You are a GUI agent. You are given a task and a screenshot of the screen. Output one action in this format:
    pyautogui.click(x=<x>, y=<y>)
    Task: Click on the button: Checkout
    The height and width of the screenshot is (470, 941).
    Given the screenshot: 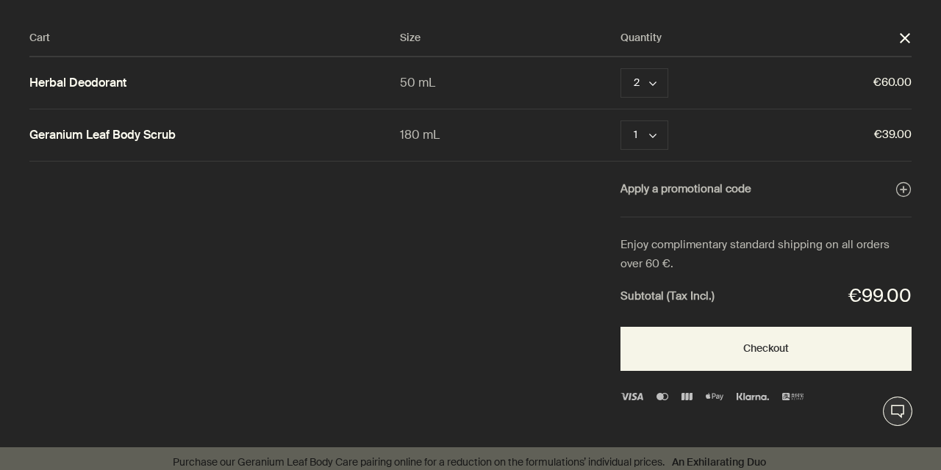 What is the action you would take?
    pyautogui.click(x=766, y=349)
    